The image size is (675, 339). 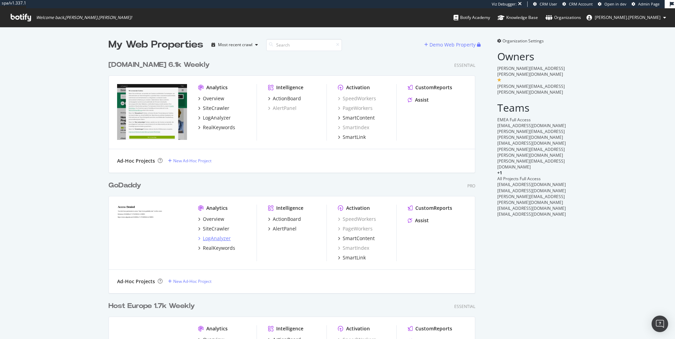 I want to click on span: ryan.flanagan, so click(x=628, y=17).